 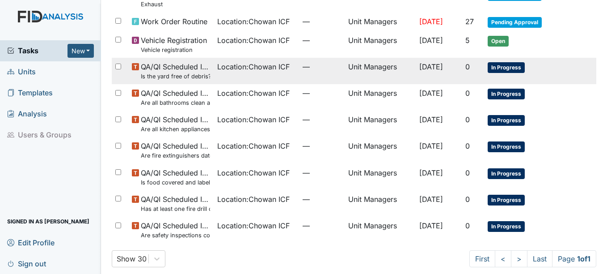 I want to click on span: Edit Profile, so click(x=31, y=242).